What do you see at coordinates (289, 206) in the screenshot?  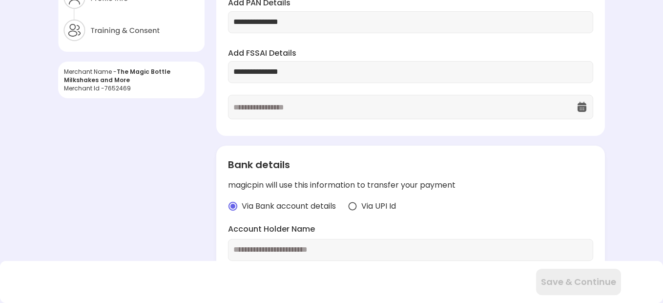 I see `span: Via Bank account details` at bounding box center [289, 206].